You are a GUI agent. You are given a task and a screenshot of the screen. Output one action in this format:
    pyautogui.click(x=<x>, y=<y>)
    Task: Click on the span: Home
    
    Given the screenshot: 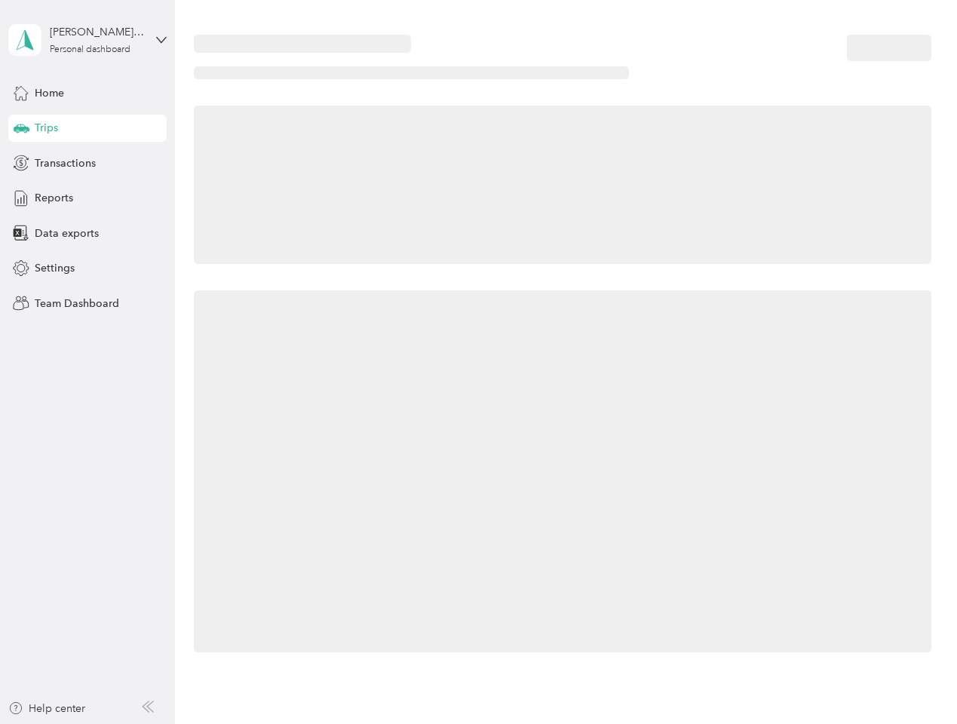 What is the action you would take?
    pyautogui.click(x=49, y=93)
    